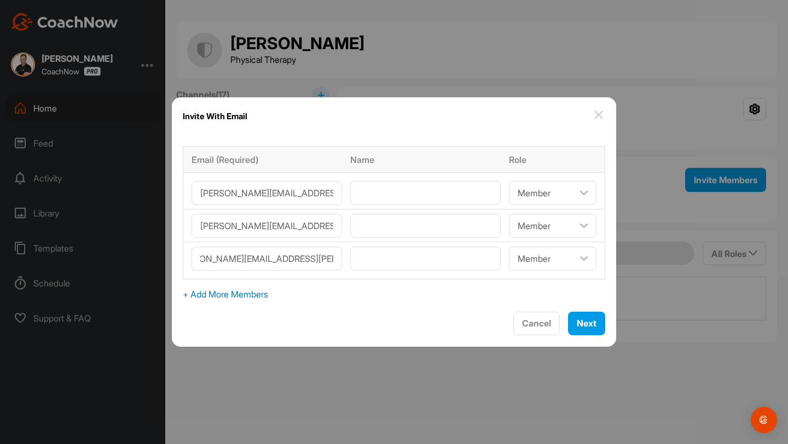 The image size is (788, 444). What do you see at coordinates (555, 160) in the screenshot?
I see `th: Role` at bounding box center [555, 160].